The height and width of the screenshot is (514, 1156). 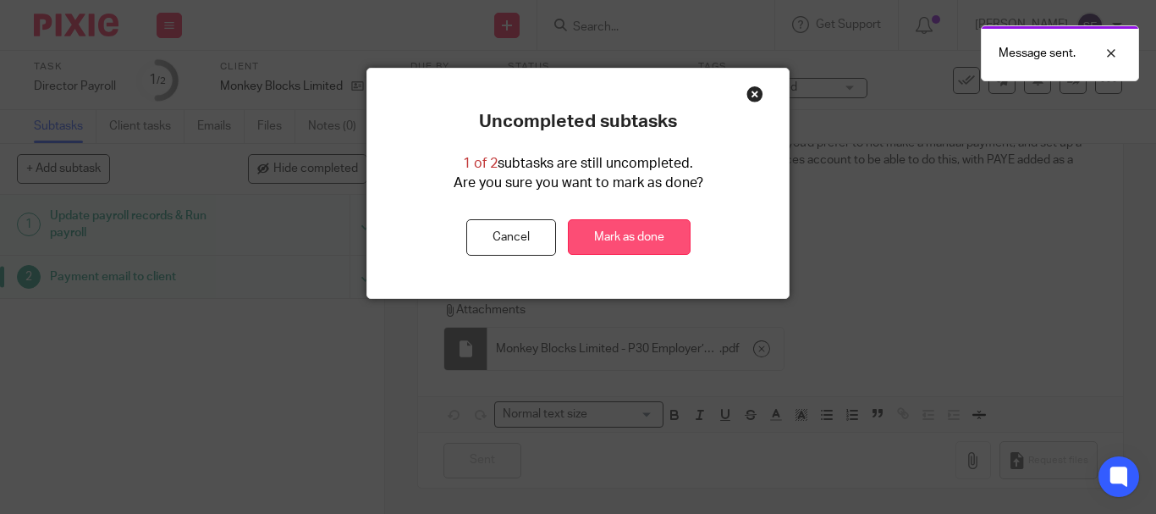 What do you see at coordinates (1037, 53) in the screenshot?
I see `p: Message sent.` at bounding box center [1037, 53].